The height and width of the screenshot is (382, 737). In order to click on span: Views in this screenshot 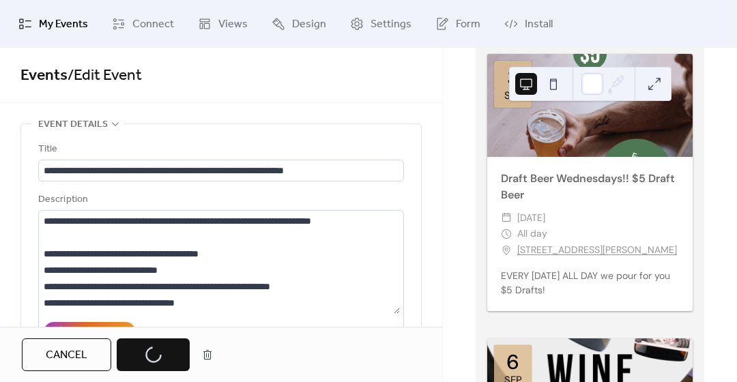, I will do `click(233, 25)`.